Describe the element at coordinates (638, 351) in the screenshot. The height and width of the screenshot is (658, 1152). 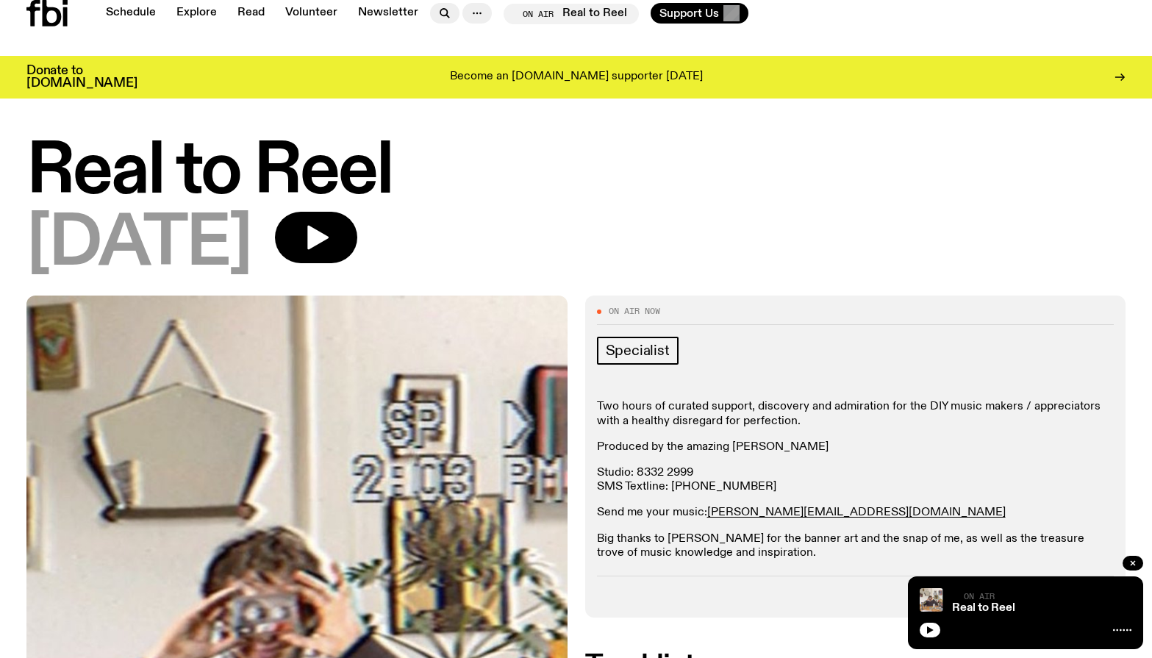
I see `span: Specialist` at that location.